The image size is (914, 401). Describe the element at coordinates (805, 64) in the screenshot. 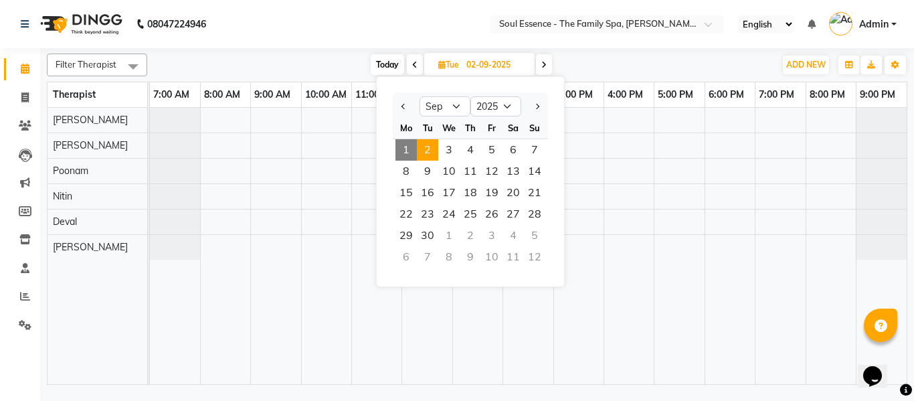

I see `span: ADD NEW` at that location.